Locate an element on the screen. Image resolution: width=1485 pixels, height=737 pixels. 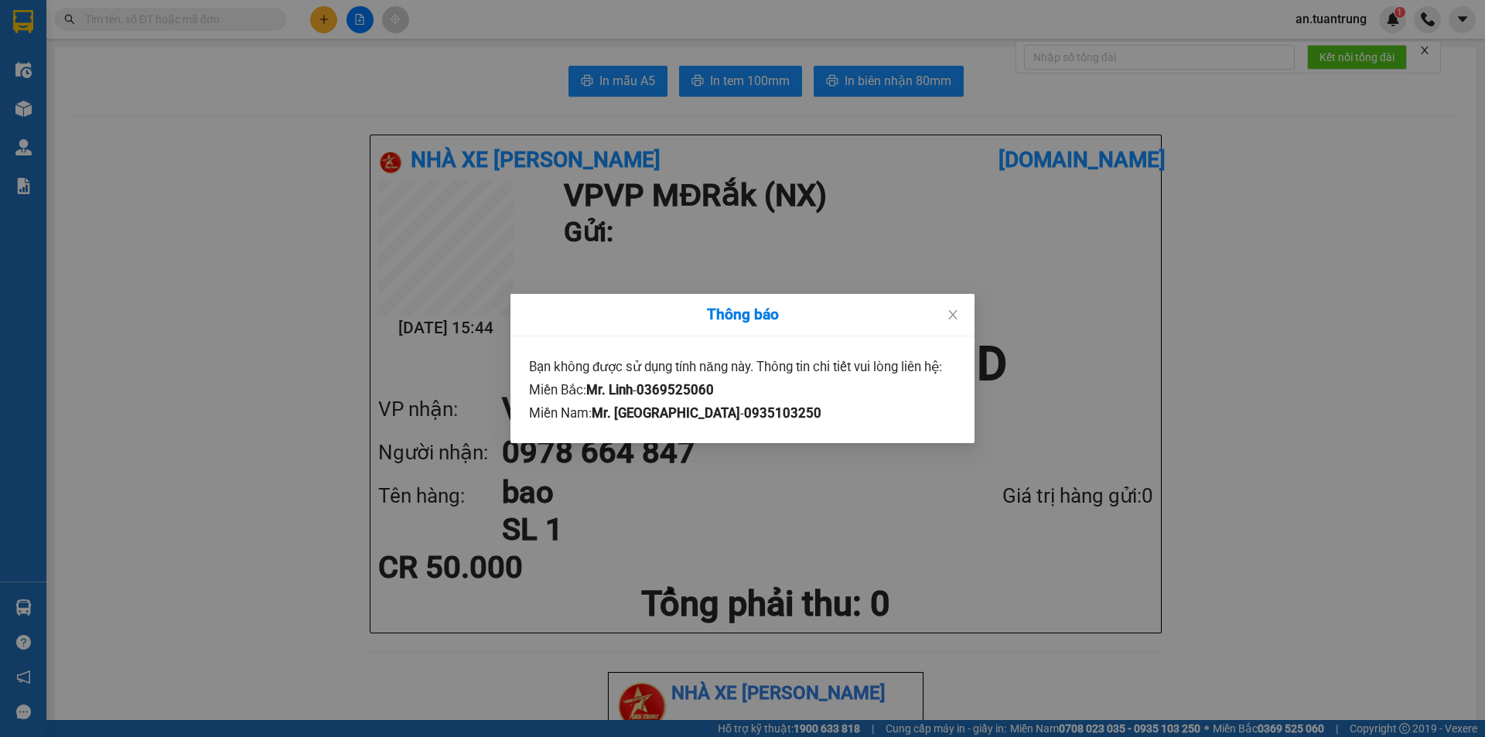
span: close is located at coordinates (953, 315).